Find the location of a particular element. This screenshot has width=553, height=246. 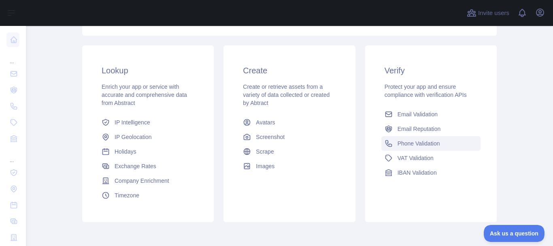

h3: Lookup is located at coordinates (148, 70).